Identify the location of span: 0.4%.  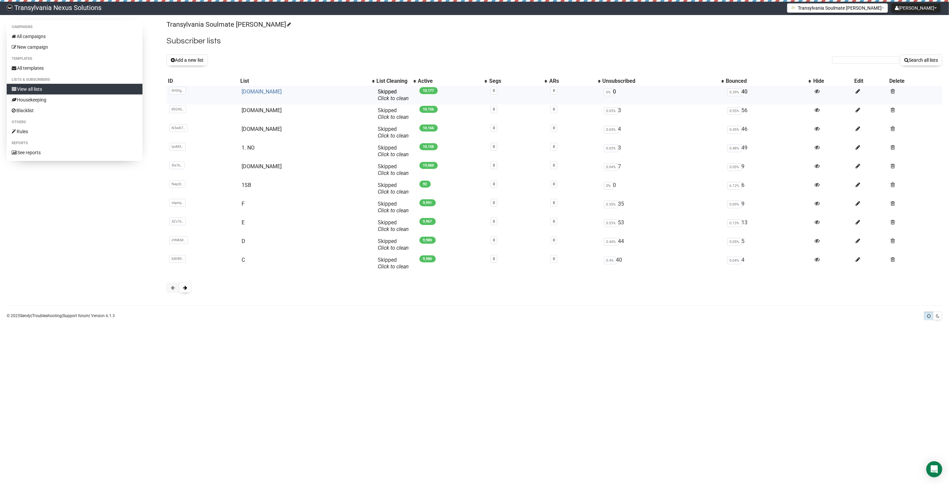
(610, 260).